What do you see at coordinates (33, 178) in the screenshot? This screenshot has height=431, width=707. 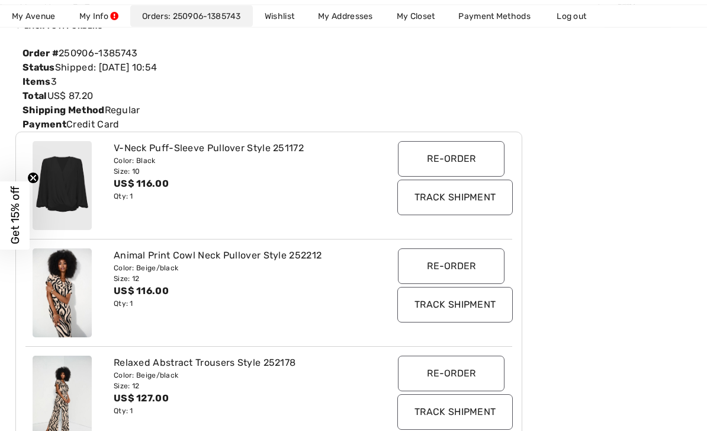 I see `button: Close teaser` at bounding box center [33, 178].